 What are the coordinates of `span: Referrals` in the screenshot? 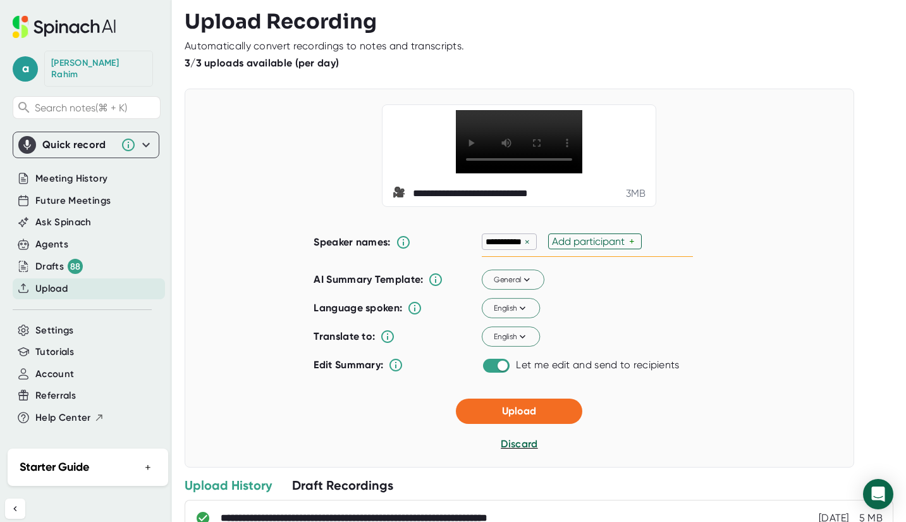 It's located at (56, 395).